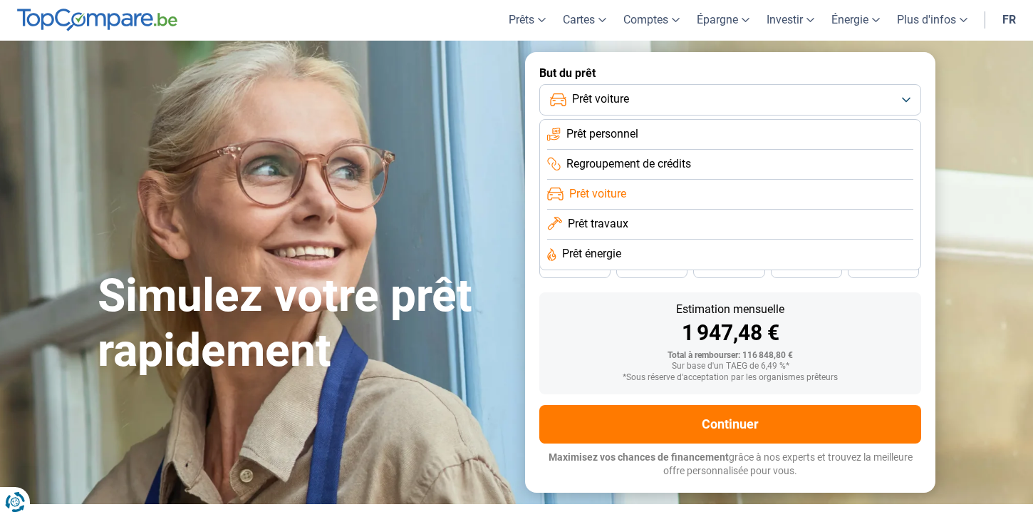 This screenshot has width=1033, height=517. Describe the element at coordinates (884, 267) in the screenshot. I see `span: 24 mois` at that location.